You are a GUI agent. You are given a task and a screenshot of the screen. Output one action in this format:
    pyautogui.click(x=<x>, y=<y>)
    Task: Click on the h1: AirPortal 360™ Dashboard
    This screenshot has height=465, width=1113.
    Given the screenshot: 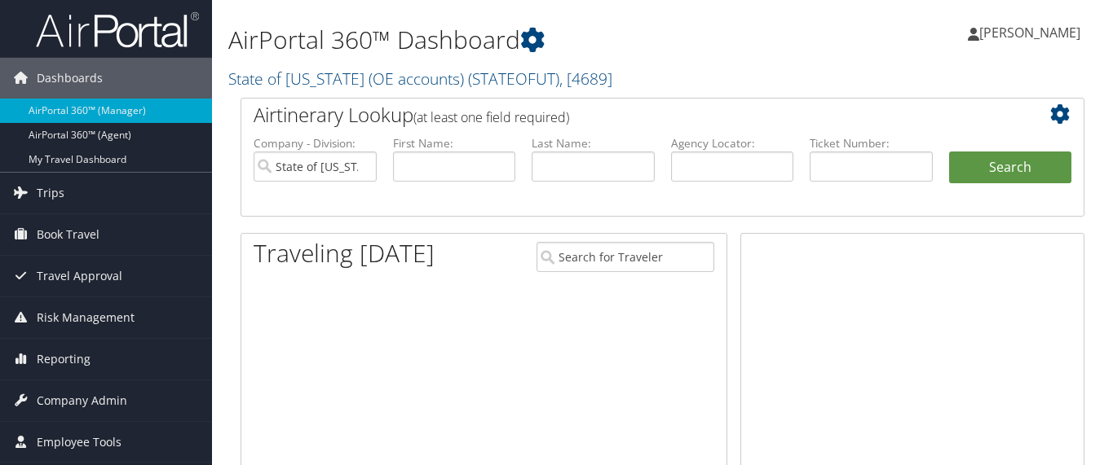 What is the action you would take?
    pyautogui.click(x=518, y=40)
    